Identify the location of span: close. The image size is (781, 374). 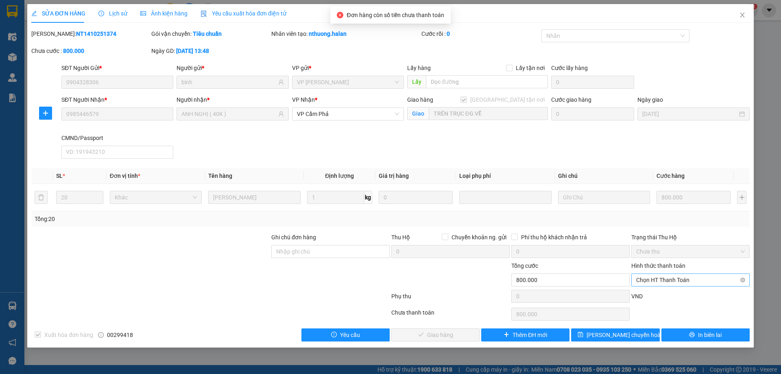
(742, 15).